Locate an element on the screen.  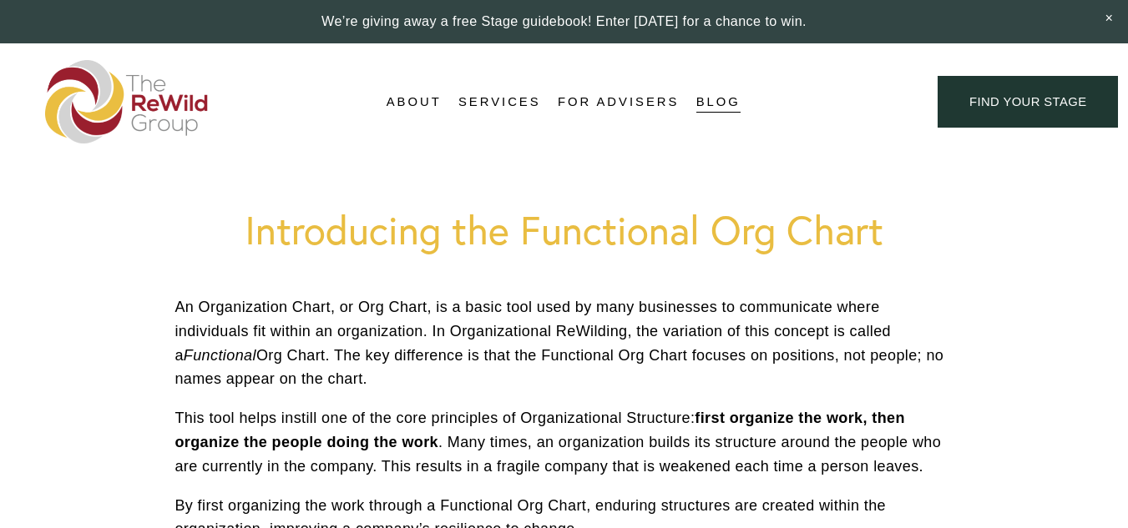
a: find your stage is located at coordinates (1027, 102).